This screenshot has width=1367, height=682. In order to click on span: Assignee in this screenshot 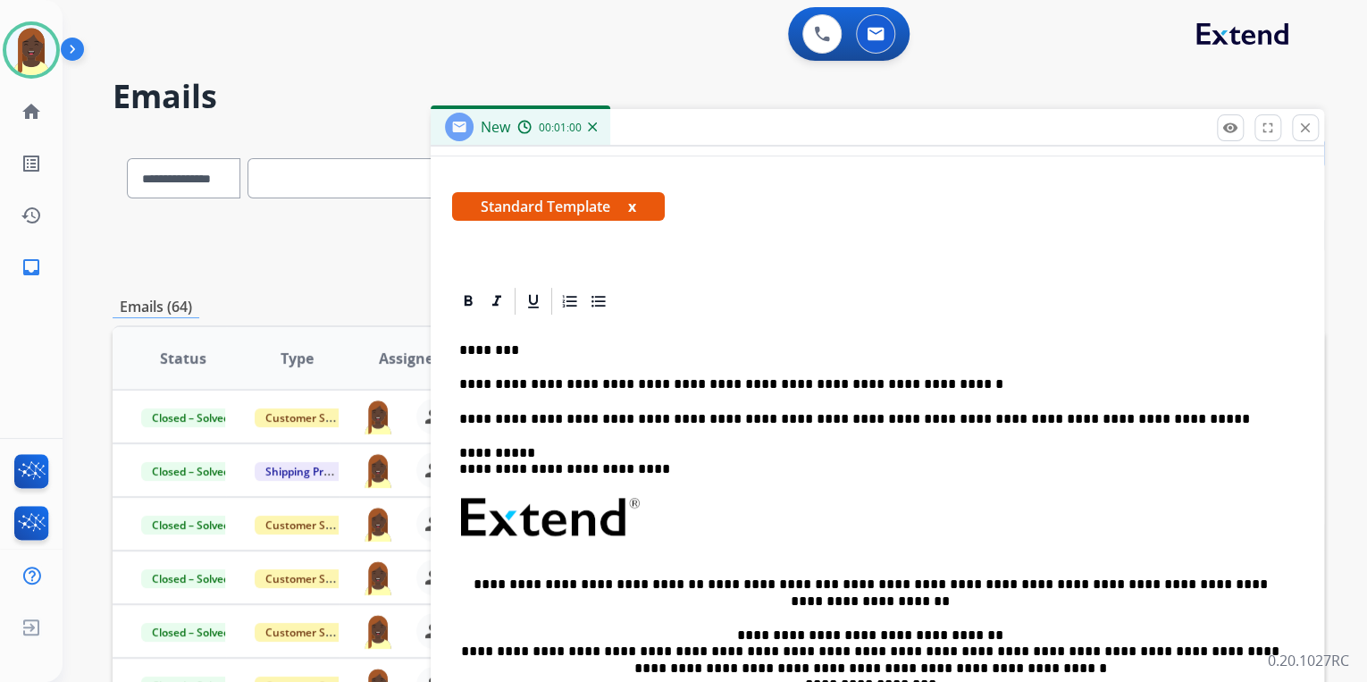, I will do `click(410, 358)`.